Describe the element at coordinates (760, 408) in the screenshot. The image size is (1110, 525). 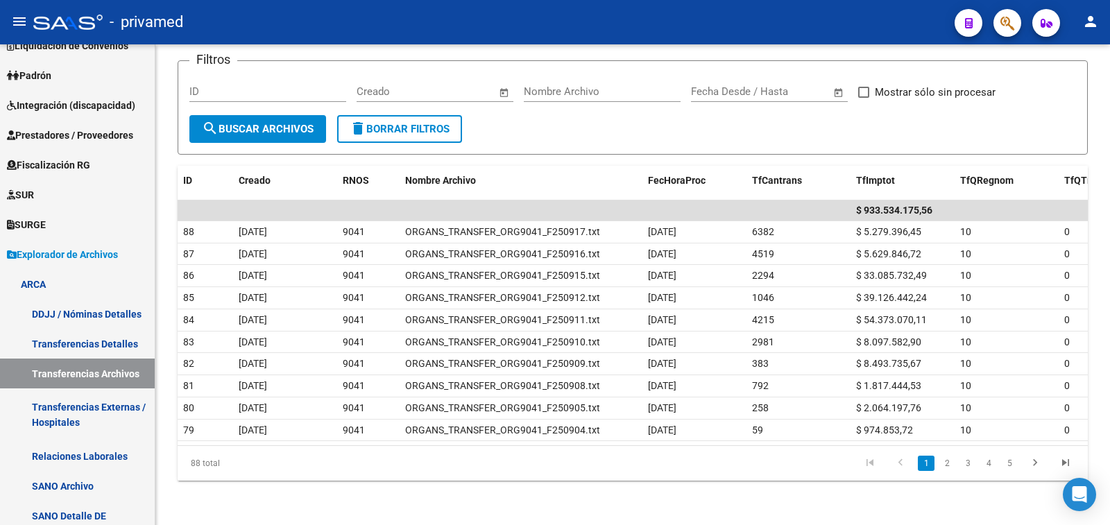
I see `span: 258` at that location.